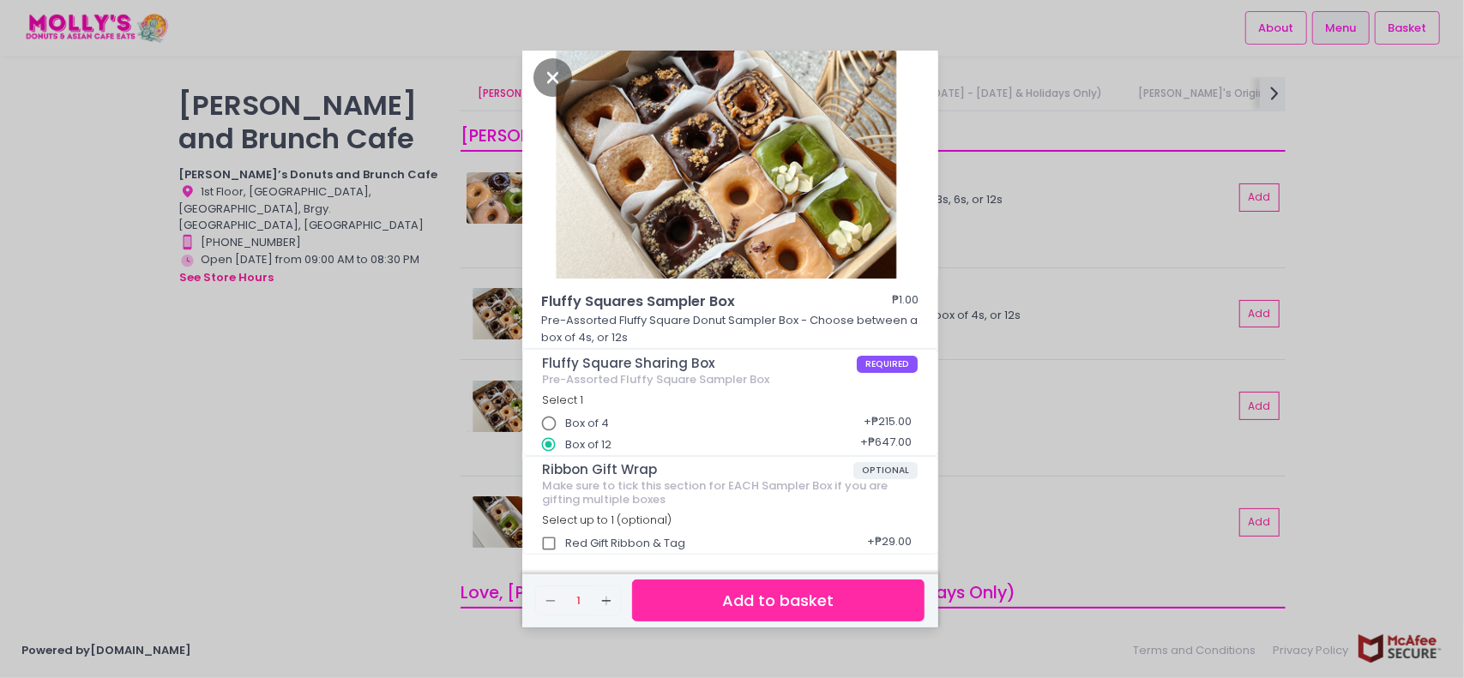  What do you see at coordinates (683, 302) in the screenshot?
I see `span: Fluffy Squares Sampler Box` at bounding box center [683, 302].